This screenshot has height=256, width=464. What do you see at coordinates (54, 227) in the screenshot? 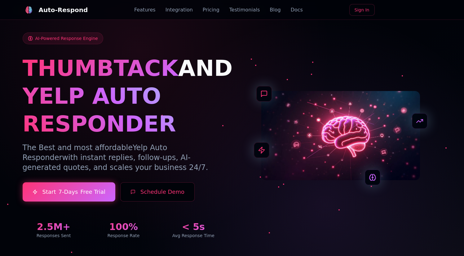
I see `div: 2.5M+` at bounding box center [54, 227].